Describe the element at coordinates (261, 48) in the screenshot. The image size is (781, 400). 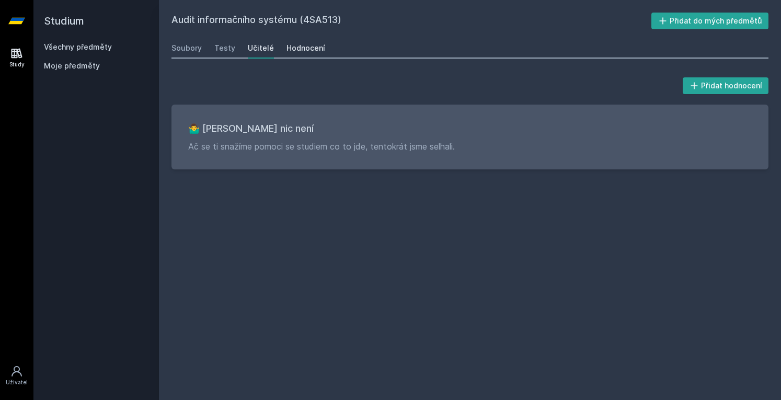
I see `a: Učitelé` at that location.